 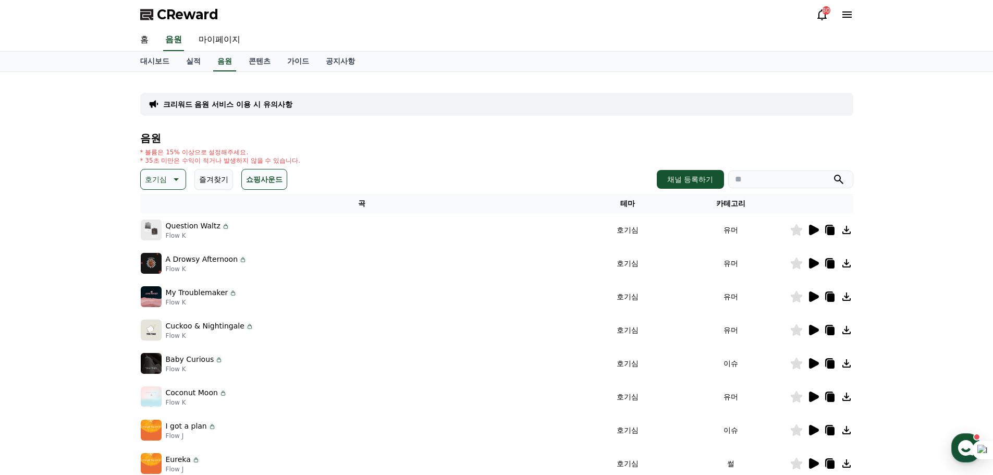 I want to click on h4: 음원, so click(x=497, y=138).